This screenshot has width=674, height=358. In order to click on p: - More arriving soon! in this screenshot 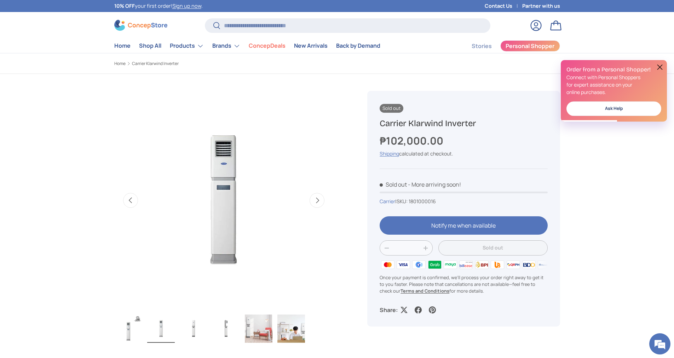, I will do `click(434, 185)`.